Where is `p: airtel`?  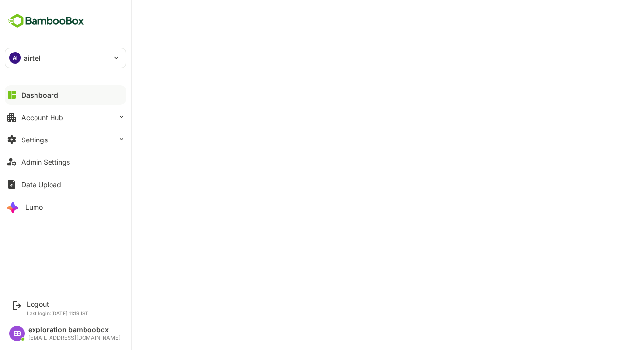 p: airtel is located at coordinates (32, 58).